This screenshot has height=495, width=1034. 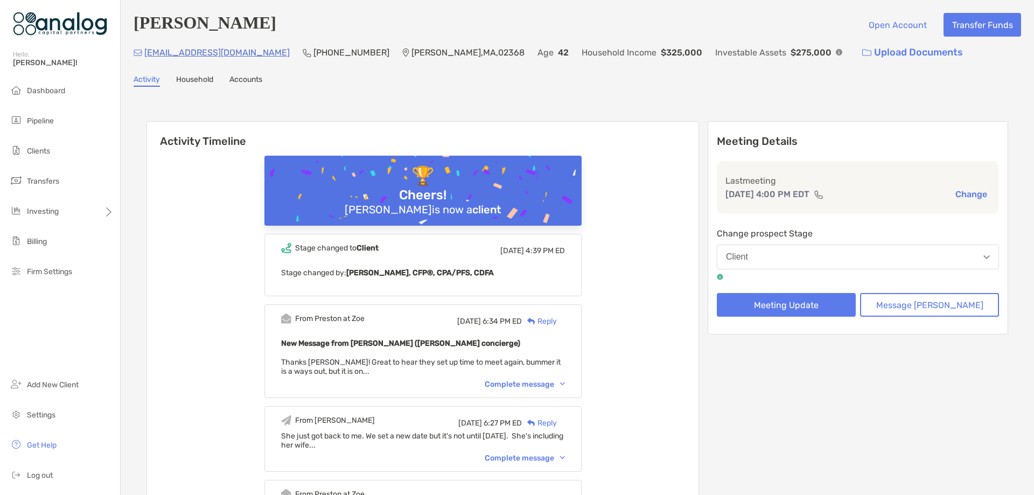 I want to click on p: Stage changed by:, so click(x=423, y=272).